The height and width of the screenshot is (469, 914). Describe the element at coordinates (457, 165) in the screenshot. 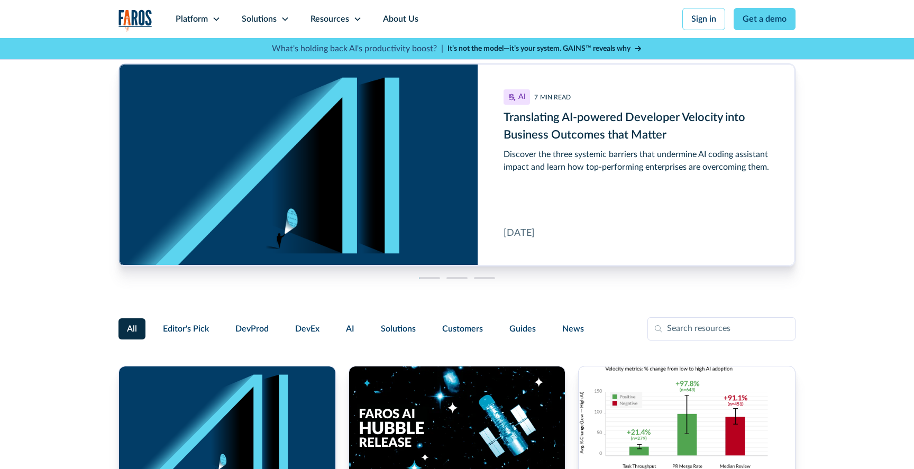

I see `a: Translating AI-powered Developer Velocity into Business Outcomes that Matter` at that location.